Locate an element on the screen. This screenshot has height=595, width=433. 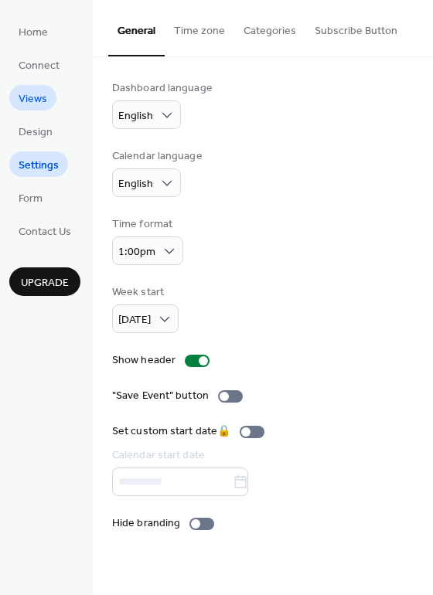
a: Contact Us is located at coordinates (45, 230).